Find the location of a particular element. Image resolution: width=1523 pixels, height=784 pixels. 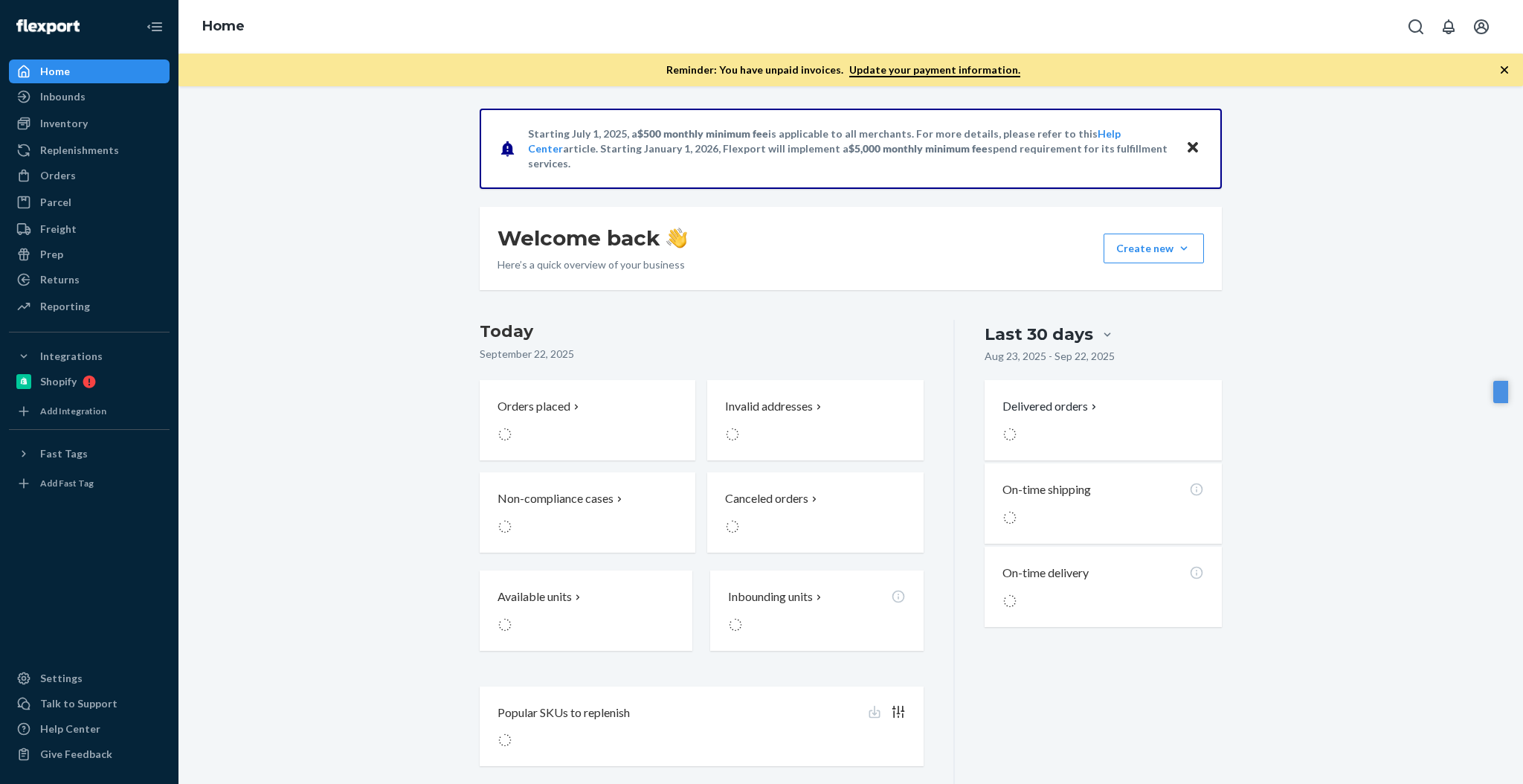

button: Open notifications is located at coordinates (1449, 27).